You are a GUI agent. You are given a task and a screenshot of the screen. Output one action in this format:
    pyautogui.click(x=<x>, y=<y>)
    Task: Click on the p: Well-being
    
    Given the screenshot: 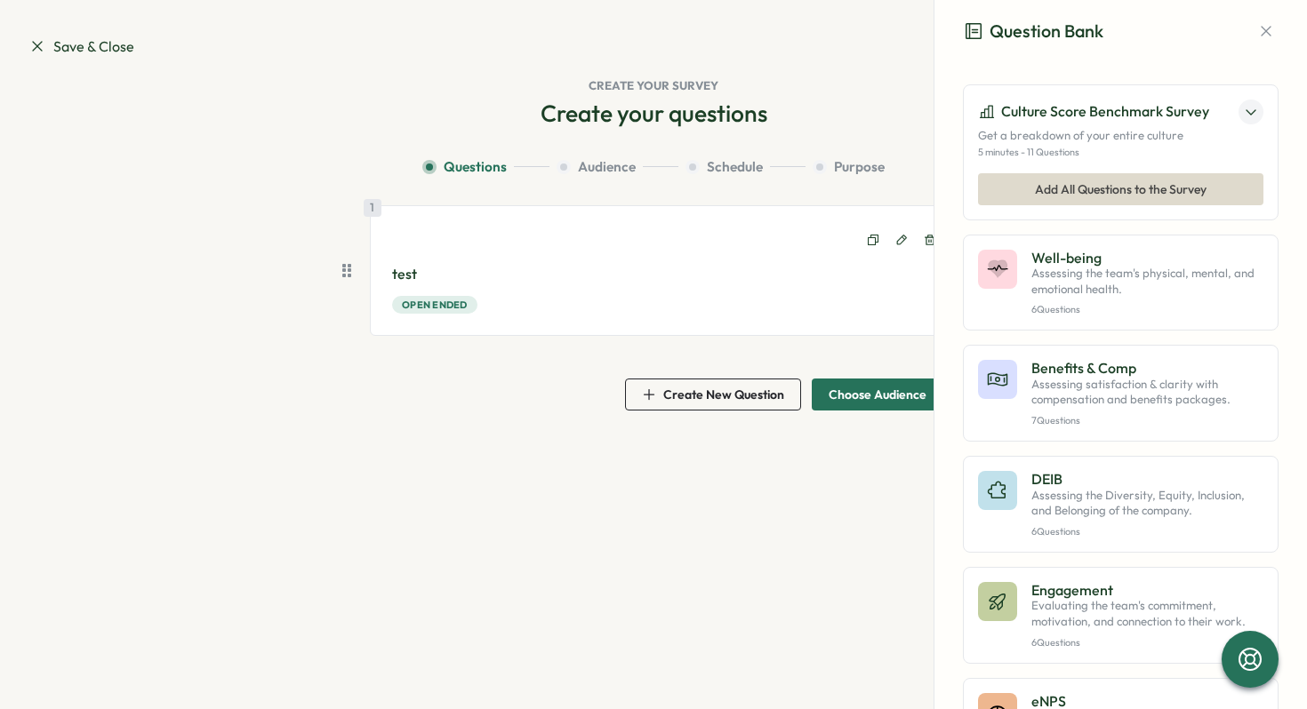 What is the action you would take?
    pyautogui.click(x=1147, y=258)
    